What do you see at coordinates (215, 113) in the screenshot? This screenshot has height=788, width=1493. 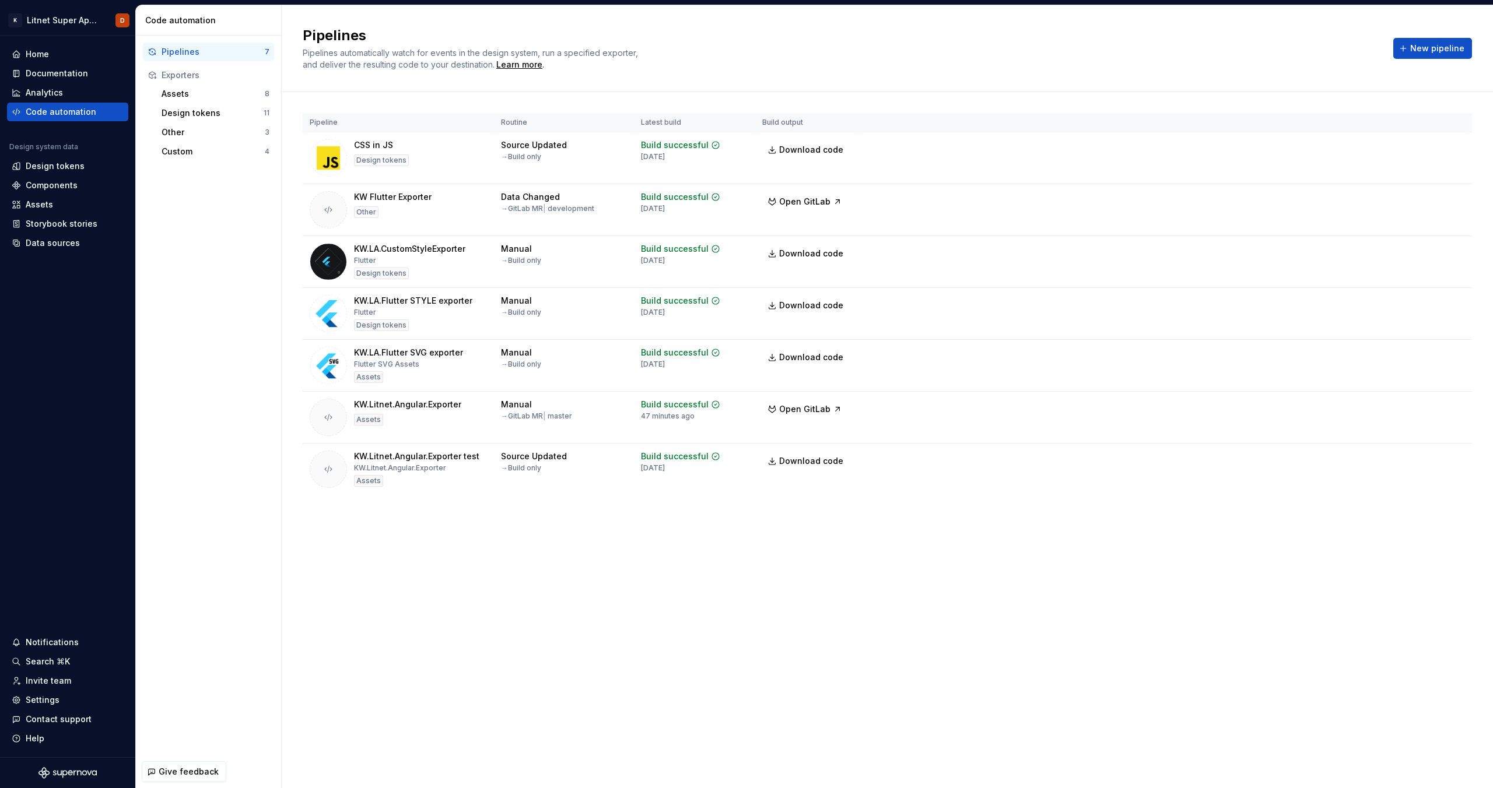 I see `a: Design tokens11` at bounding box center [215, 113].